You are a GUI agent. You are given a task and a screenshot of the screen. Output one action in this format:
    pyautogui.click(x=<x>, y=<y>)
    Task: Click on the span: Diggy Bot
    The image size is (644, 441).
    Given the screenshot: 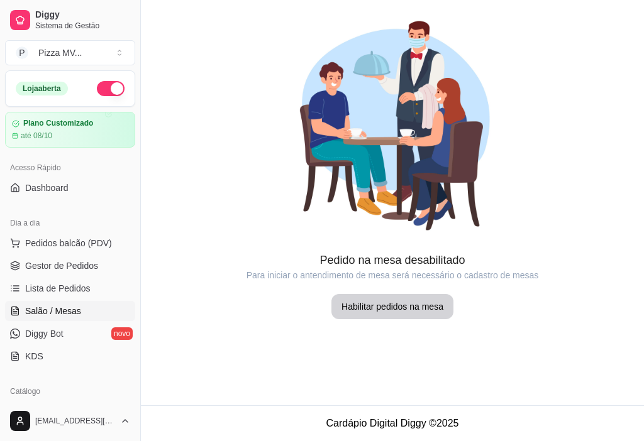 What is the action you would take?
    pyautogui.click(x=44, y=334)
    